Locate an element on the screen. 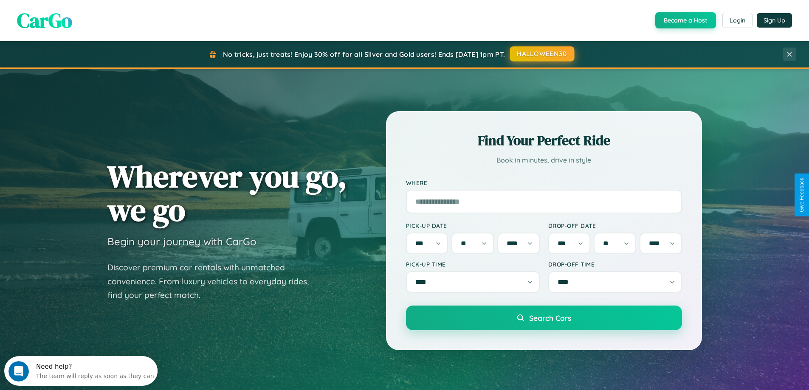  span: CarGo is located at coordinates (45, 20).